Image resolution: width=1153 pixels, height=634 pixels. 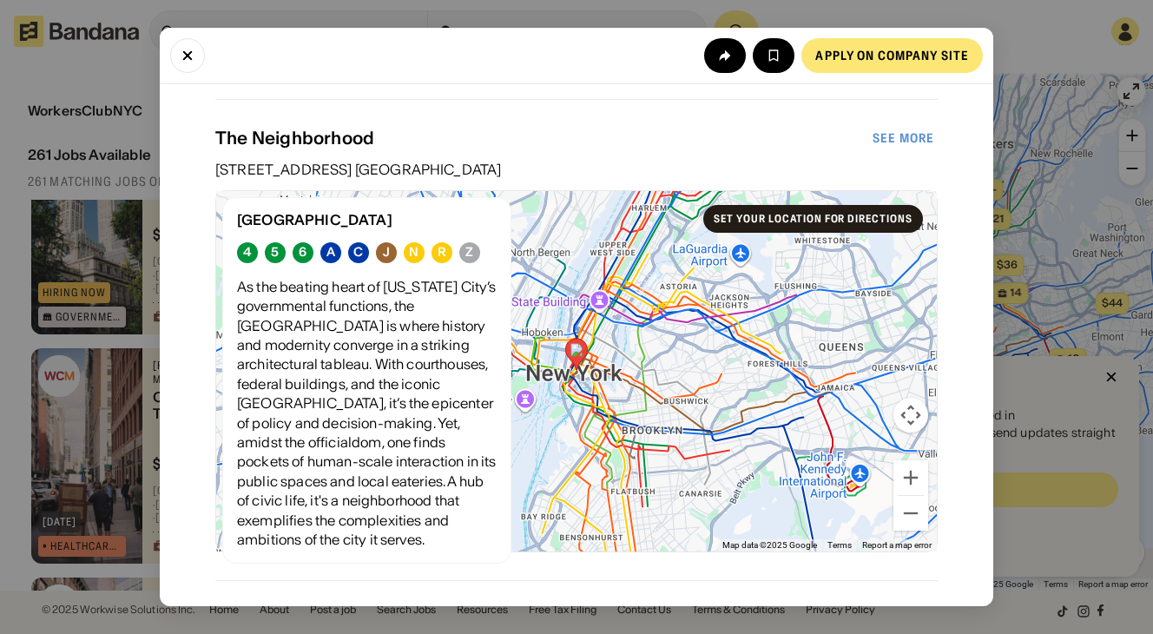 What do you see at coordinates (769, 544) in the screenshot?
I see `span: Map data ©2025 Google` at bounding box center [769, 544].